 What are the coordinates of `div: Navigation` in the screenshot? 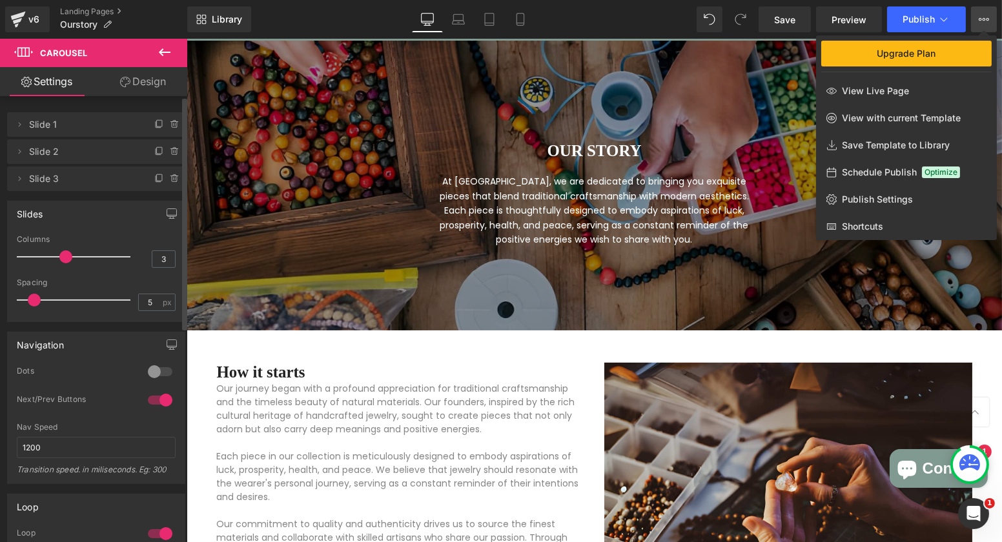 It's located at (40, 342).